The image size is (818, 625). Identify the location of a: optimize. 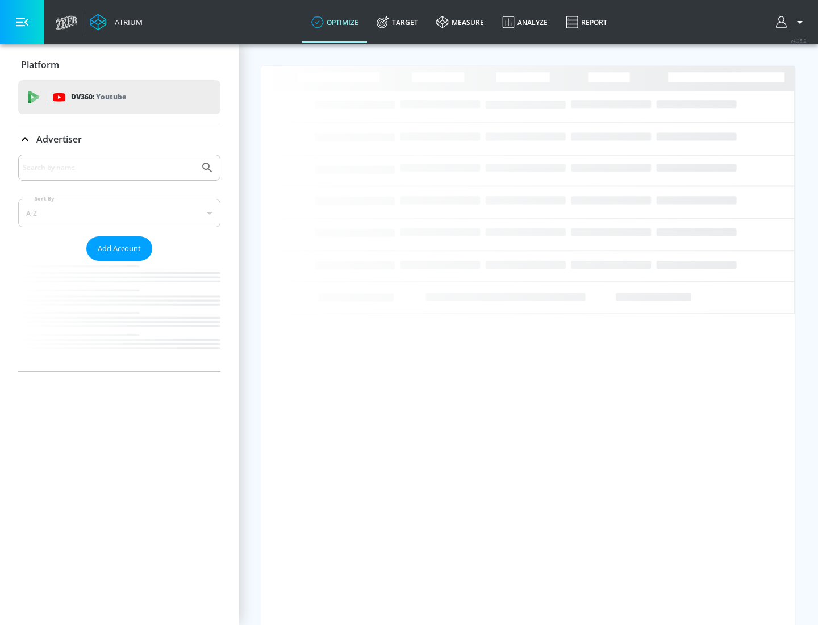
(335, 22).